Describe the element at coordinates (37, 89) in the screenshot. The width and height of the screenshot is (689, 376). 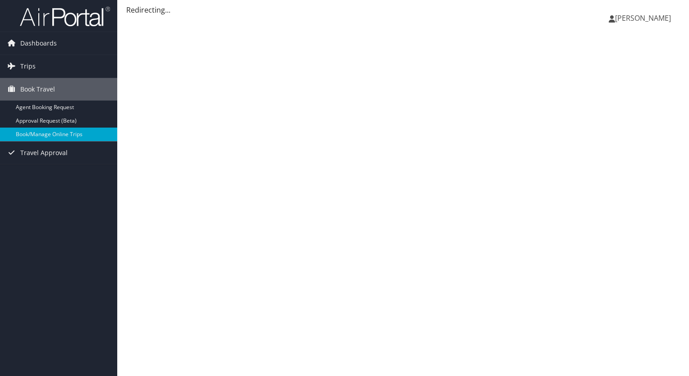
I see `span: Book Travel` at that location.